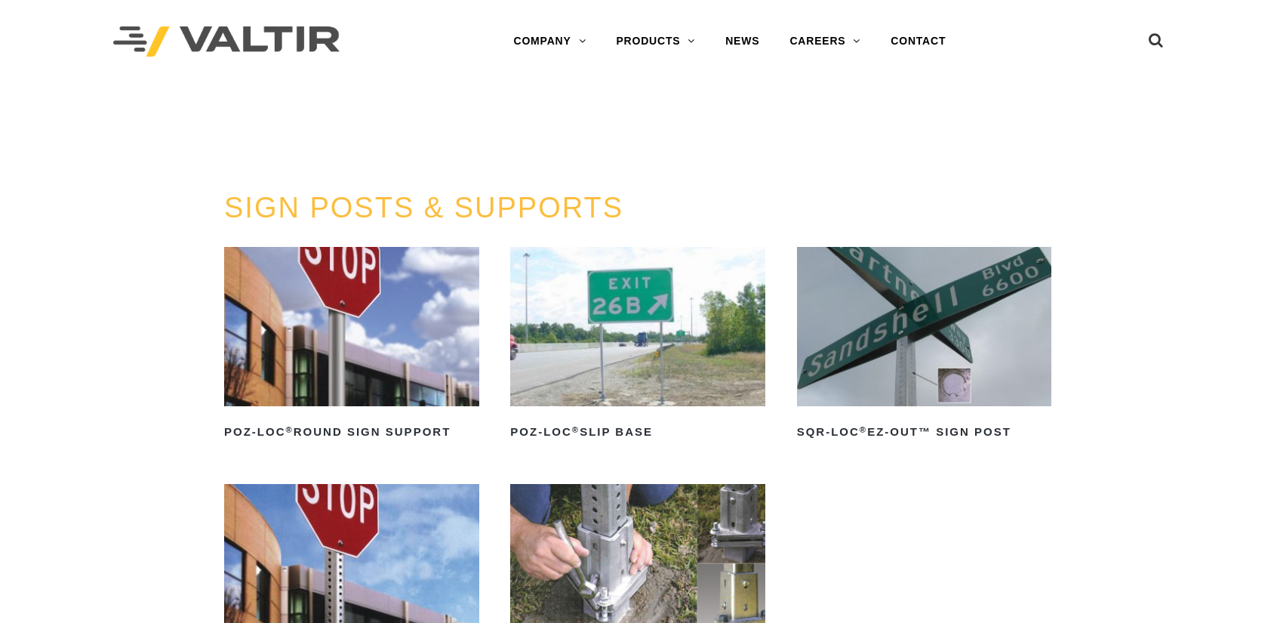 The width and height of the screenshot is (1277, 623). What do you see at coordinates (638, 345) in the screenshot?
I see `a: POZ-LOC®Slip Base` at bounding box center [638, 345].